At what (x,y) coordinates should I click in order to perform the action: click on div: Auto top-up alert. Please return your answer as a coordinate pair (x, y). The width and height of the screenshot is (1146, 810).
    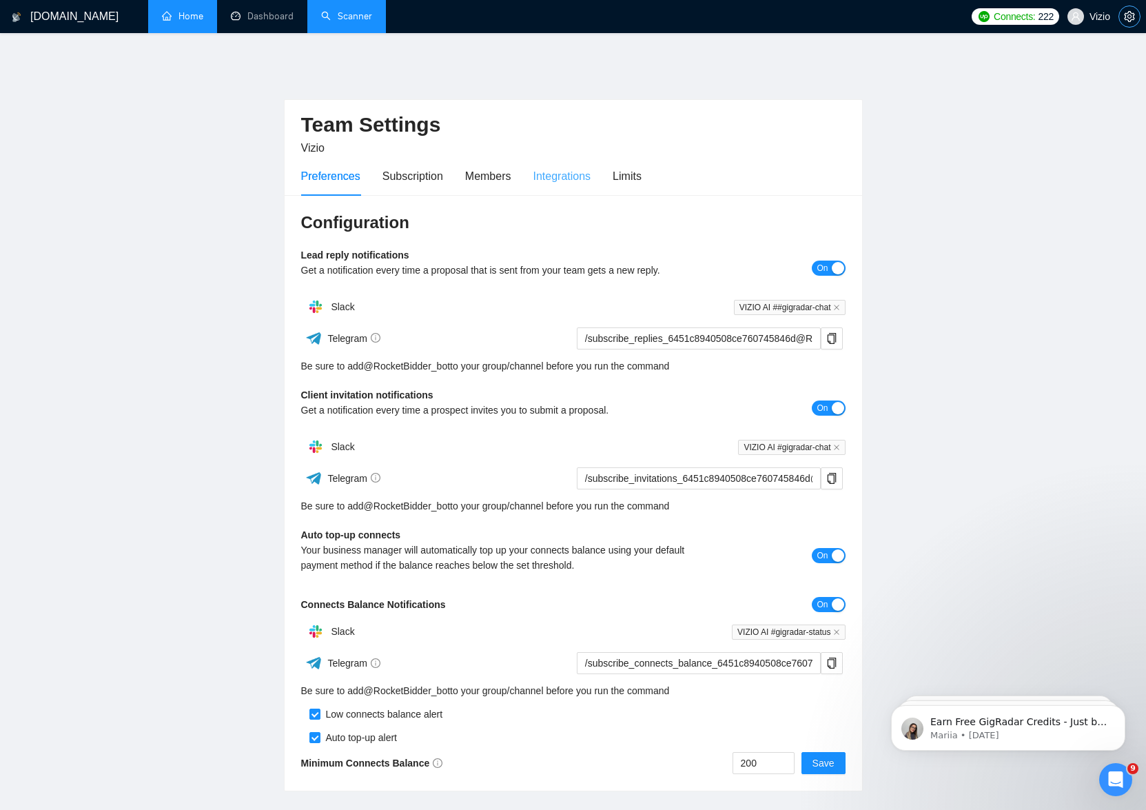
    Looking at the image, I should click on (359, 737).